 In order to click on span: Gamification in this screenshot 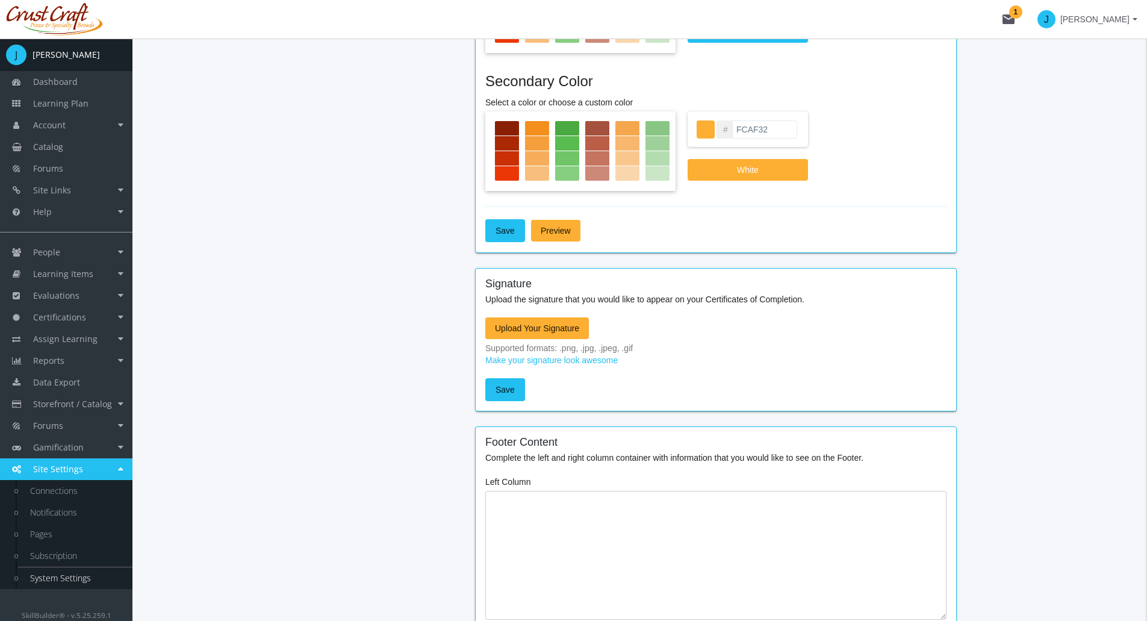, I will do `click(58, 447)`.